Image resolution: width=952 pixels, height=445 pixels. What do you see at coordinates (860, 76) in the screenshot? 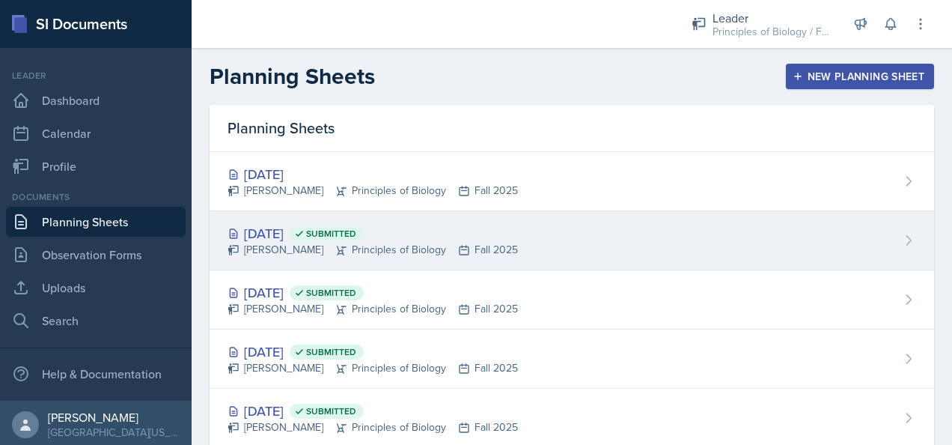
I see `button: New Planning Sheet` at bounding box center [860, 76].